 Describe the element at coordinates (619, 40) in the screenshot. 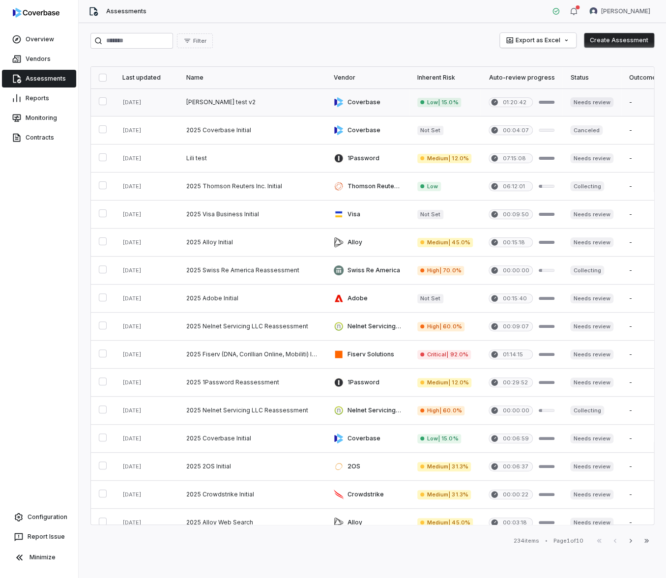

I see `button: Create Assessment` at that location.